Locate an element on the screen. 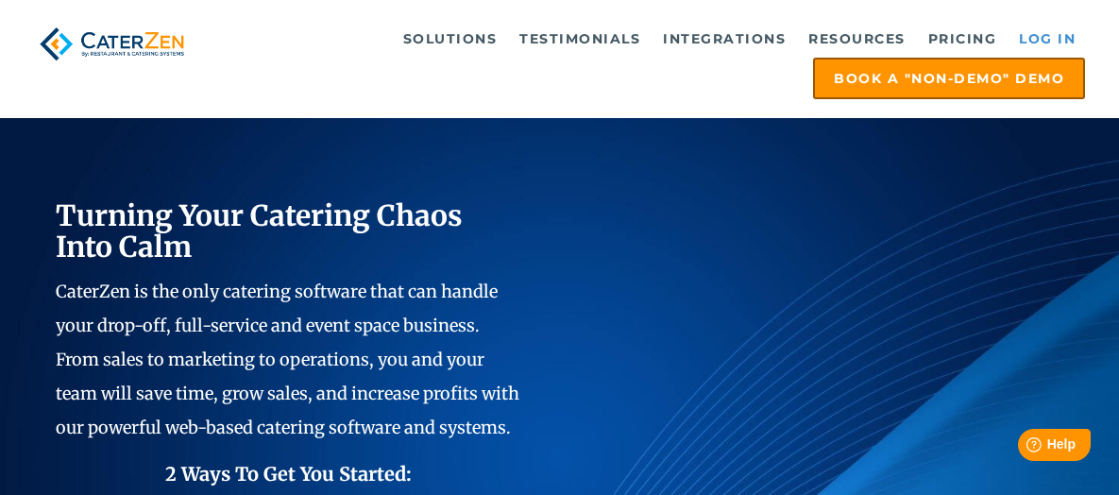  a: Book a "Non-Demo" Demo is located at coordinates (949, 78).